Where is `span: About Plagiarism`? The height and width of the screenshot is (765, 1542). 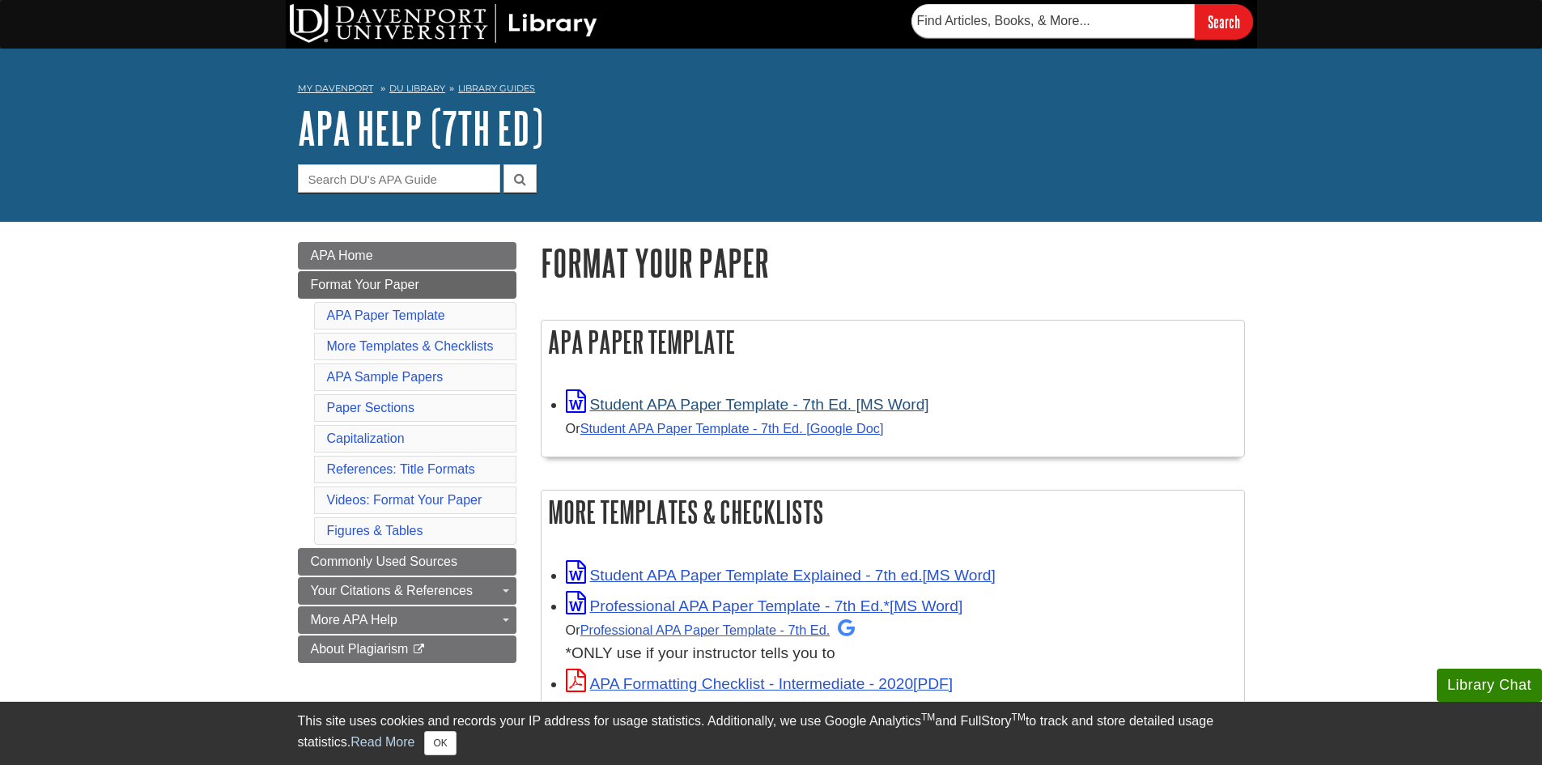 span: About Plagiarism is located at coordinates (359, 648).